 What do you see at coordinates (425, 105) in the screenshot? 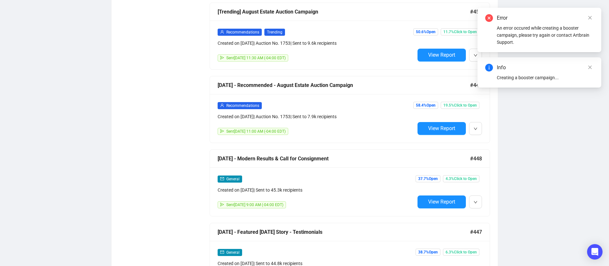
I see `span: 58.4% Open` at bounding box center [425, 105].